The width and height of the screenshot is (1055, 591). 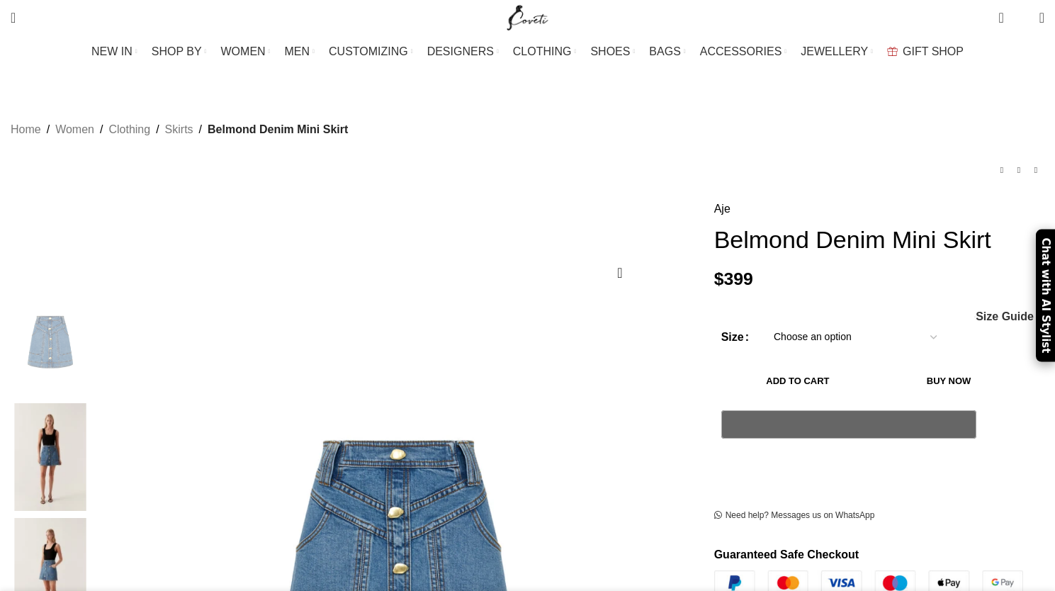 I want to click on a: ACCESSORIES, so click(x=744, y=52).